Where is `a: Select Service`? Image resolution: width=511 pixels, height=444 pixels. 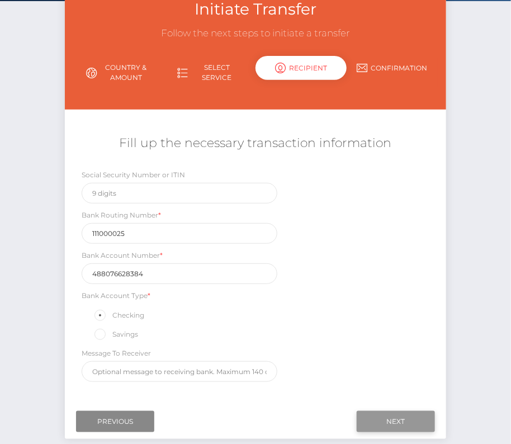
a: Select Service is located at coordinates (210, 73).